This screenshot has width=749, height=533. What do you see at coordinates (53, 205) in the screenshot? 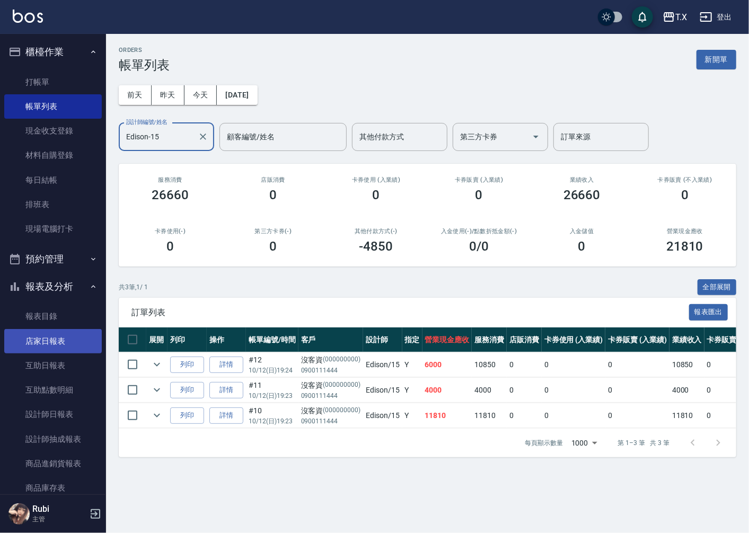
I see `a: 排班表` at bounding box center [53, 205].